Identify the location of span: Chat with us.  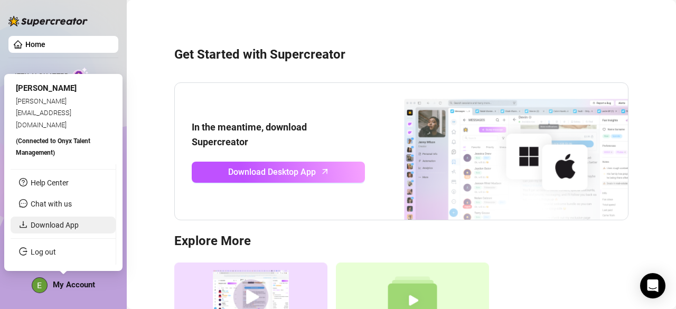
(51, 204).